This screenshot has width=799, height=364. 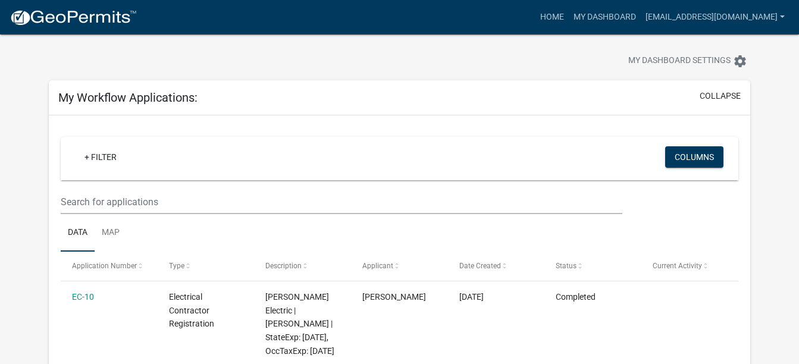 What do you see at coordinates (109, 266) in the screenshot?
I see `datatable-header-cell: Application Number` at bounding box center [109, 266].